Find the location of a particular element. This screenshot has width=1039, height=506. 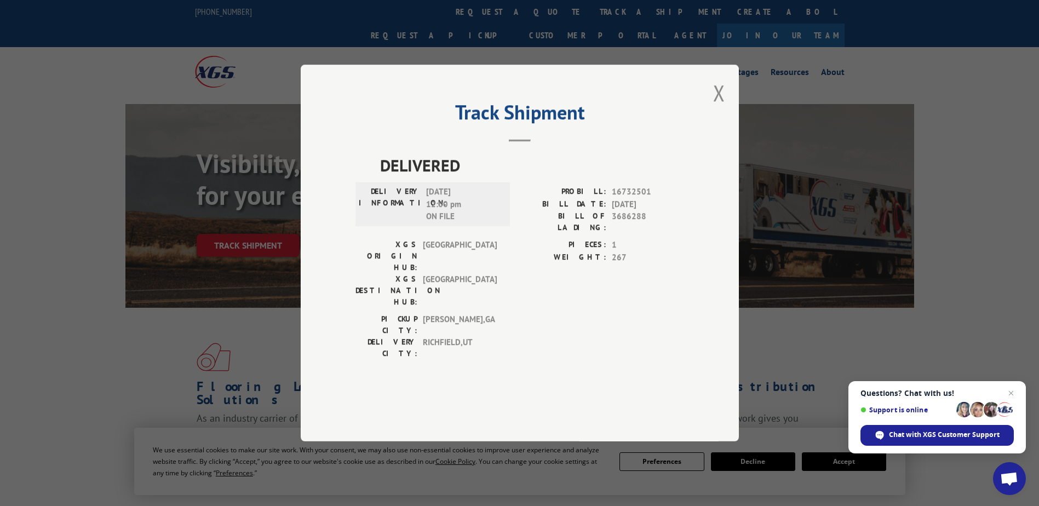

label: XGS DESTINATION HUB: is located at coordinates (386, 290).